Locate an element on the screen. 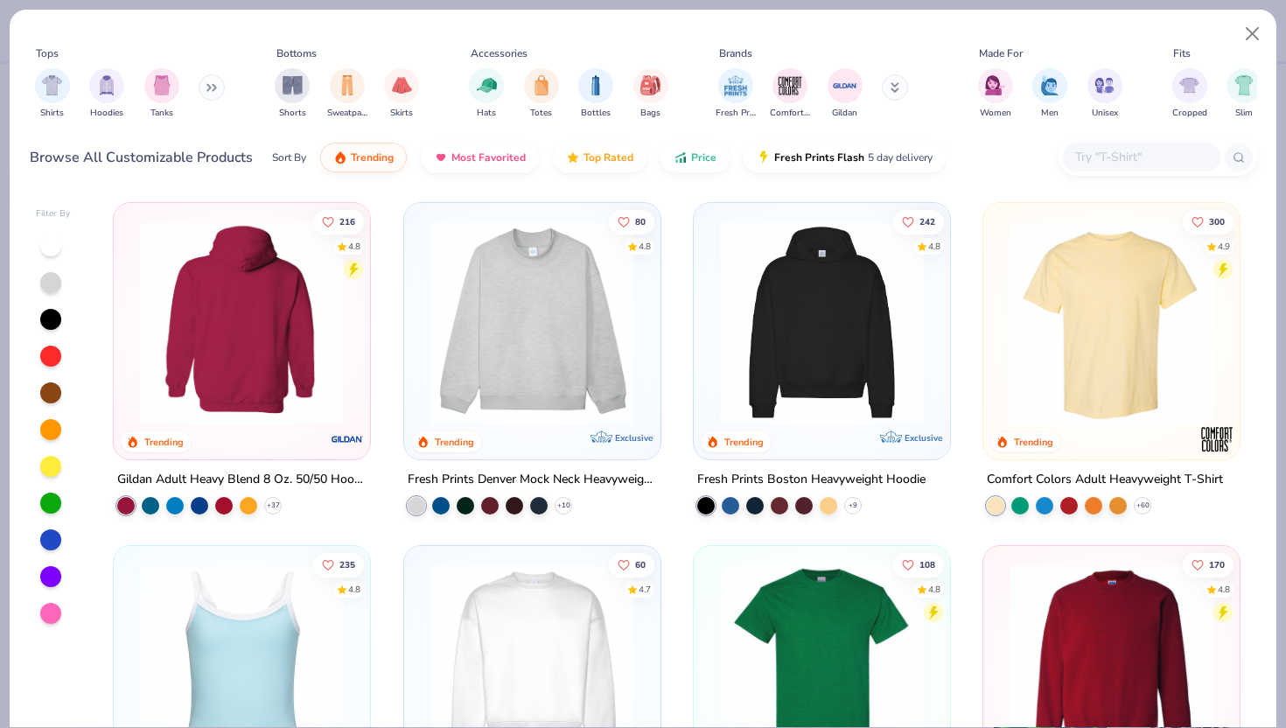 Image resolution: width=1286 pixels, height=728 pixels. div: Gildan Adult Heavy Blend 8 Oz. 50/50 Hooded Sweatshirt is located at coordinates (241, 479).